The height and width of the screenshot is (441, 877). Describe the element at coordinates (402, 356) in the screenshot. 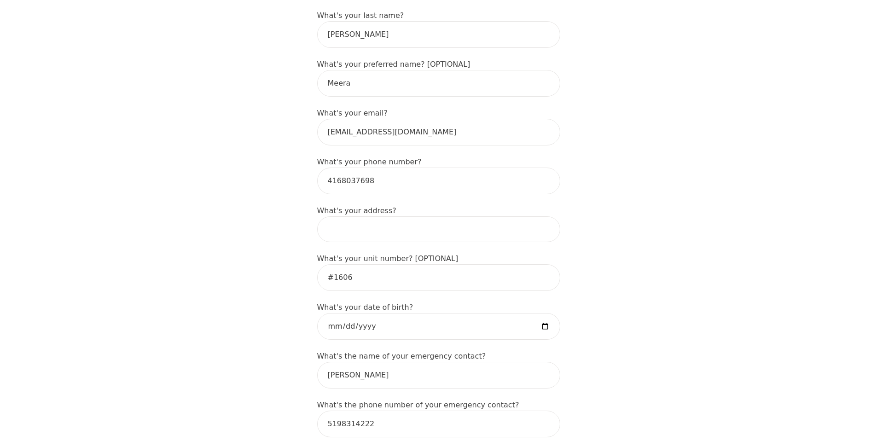

I see `label: What's the name of your emergency contact?` at that location.